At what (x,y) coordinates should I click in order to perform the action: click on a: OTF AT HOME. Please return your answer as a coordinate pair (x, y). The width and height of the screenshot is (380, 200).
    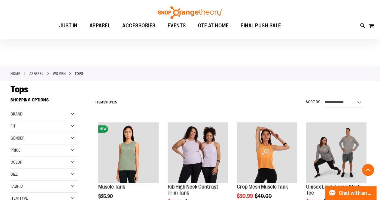
    Looking at the image, I should click on (213, 26).